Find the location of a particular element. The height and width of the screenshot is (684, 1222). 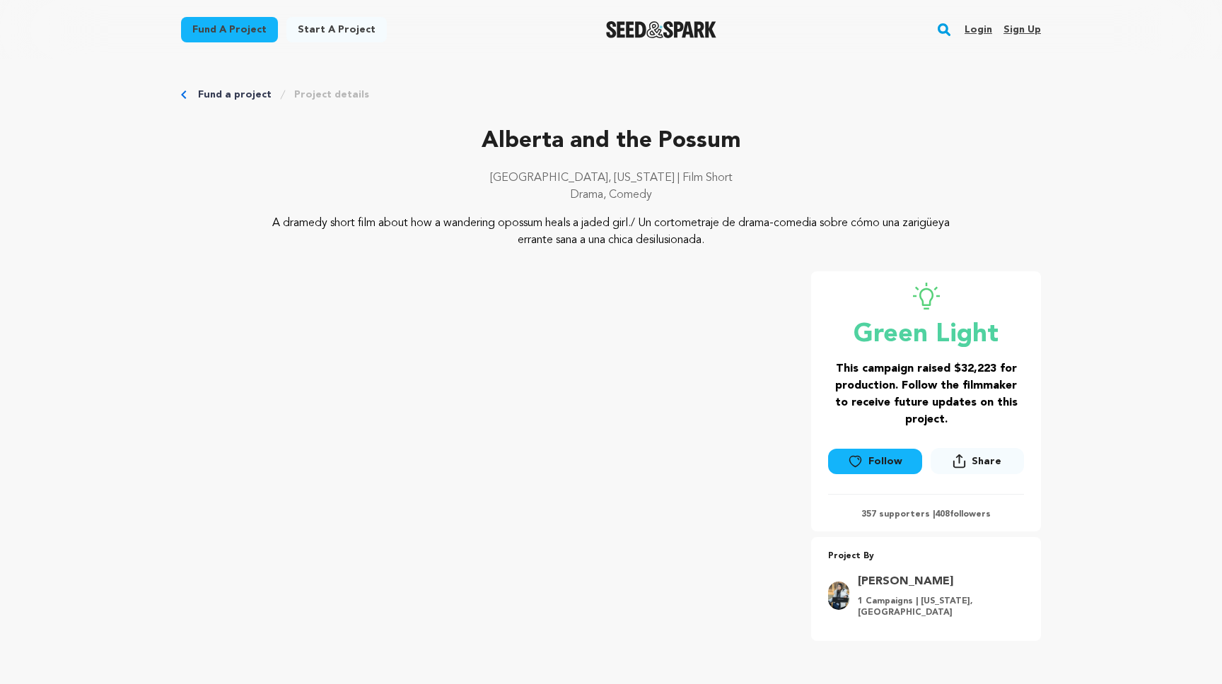

a: Project details is located at coordinates (332, 95).